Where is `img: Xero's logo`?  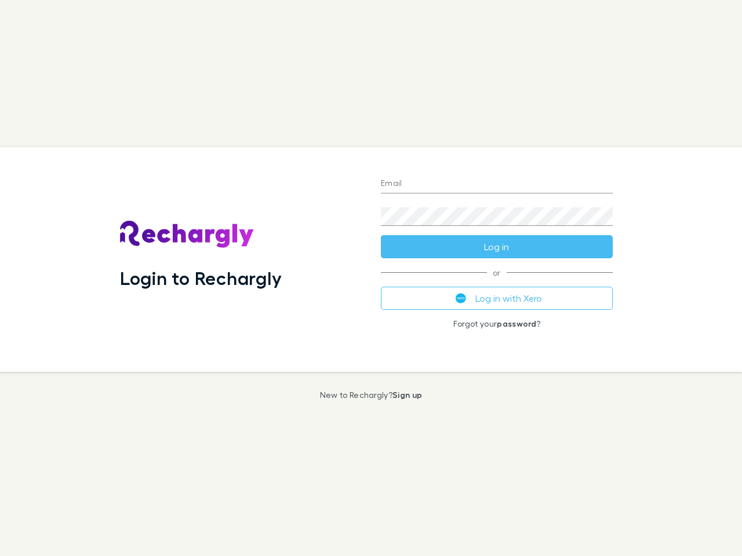
img: Xero's logo is located at coordinates (461, 298).